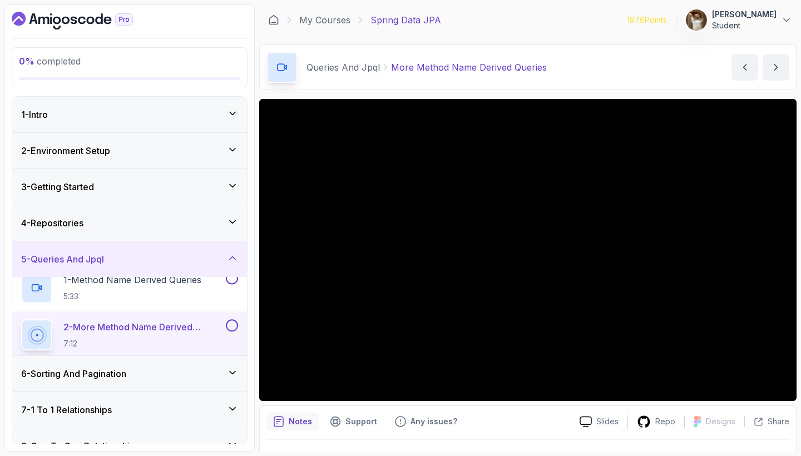 Image resolution: width=801 pixels, height=456 pixels. Describe the element at coordinates (57, 187) in the screenshot. I see `h3: 3 - Getting Started` at that location.